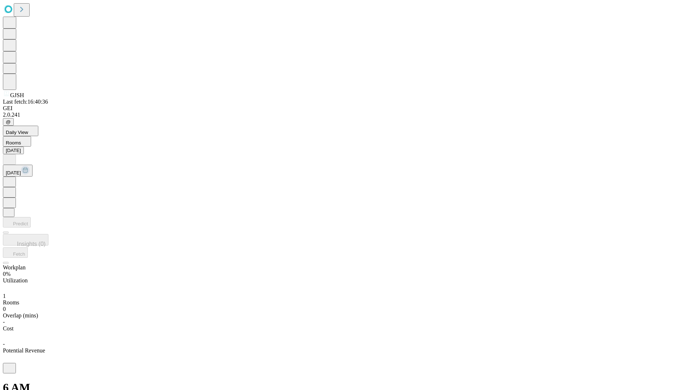 The width and height of the screenshot is (694, 390). I want to click on span: 0, so click(4, 309).